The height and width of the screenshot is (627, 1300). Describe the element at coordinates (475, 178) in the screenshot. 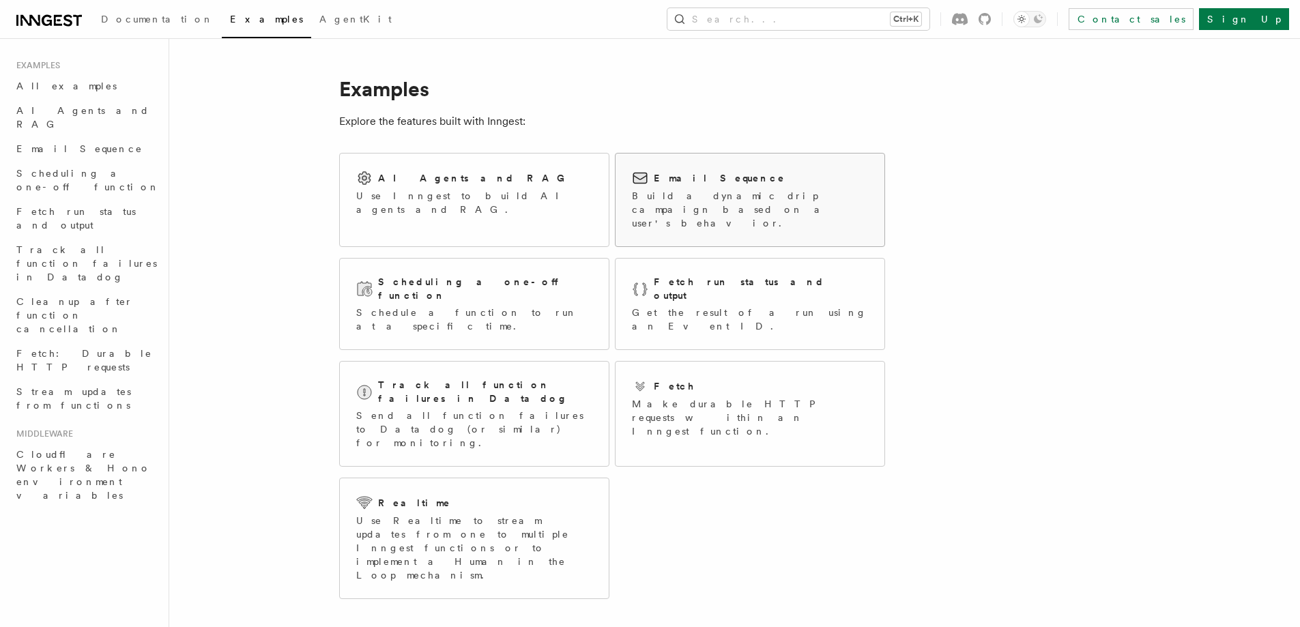

I see `h2: AI Agents and RAG` at that location.